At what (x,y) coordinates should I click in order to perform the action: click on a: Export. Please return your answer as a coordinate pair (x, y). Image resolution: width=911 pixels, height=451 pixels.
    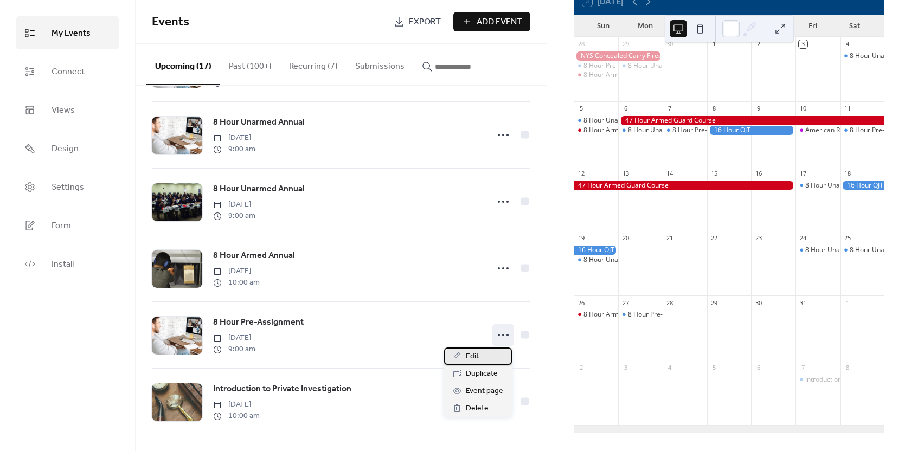
    Looking at the image, I should click on (417, 22).